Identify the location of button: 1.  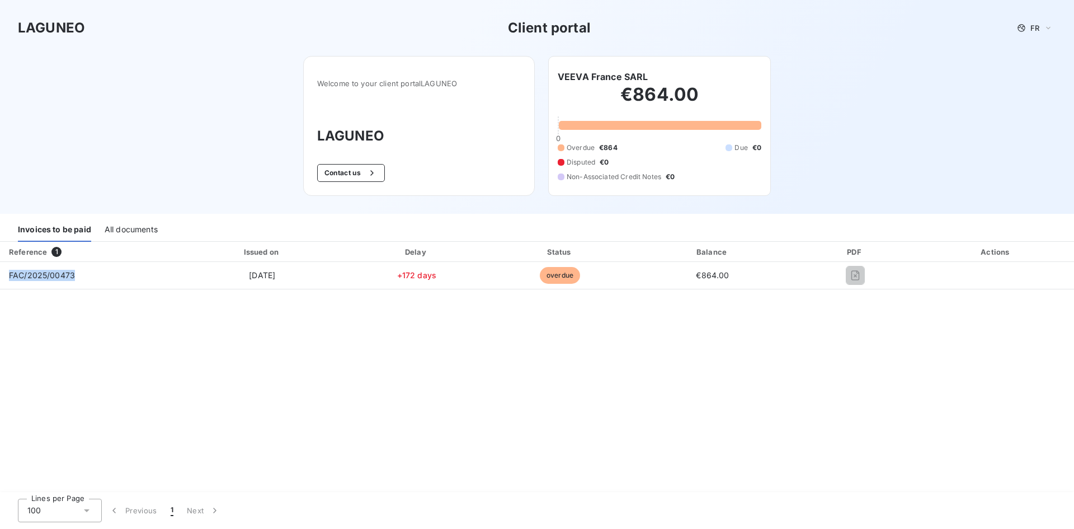
(172, 510).